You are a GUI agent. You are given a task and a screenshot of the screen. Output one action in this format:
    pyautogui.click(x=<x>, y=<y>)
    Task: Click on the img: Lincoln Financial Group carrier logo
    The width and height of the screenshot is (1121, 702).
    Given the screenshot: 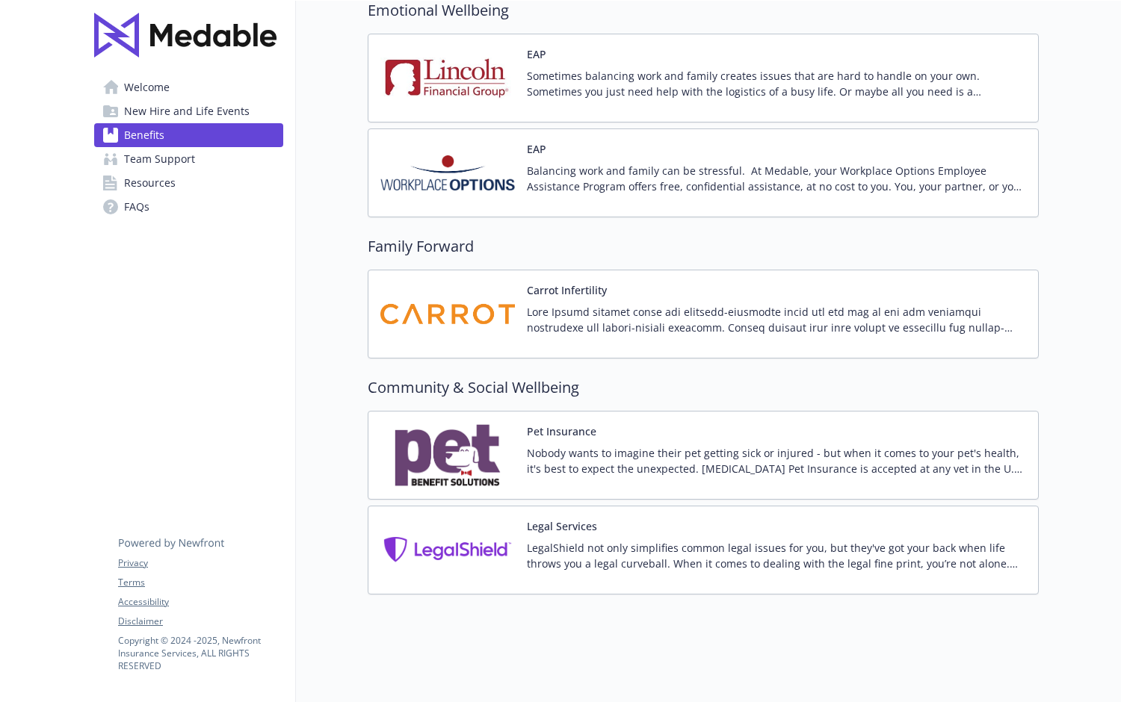 What is the action you would take?
    pyautogui.click(x=448, y=78)
    